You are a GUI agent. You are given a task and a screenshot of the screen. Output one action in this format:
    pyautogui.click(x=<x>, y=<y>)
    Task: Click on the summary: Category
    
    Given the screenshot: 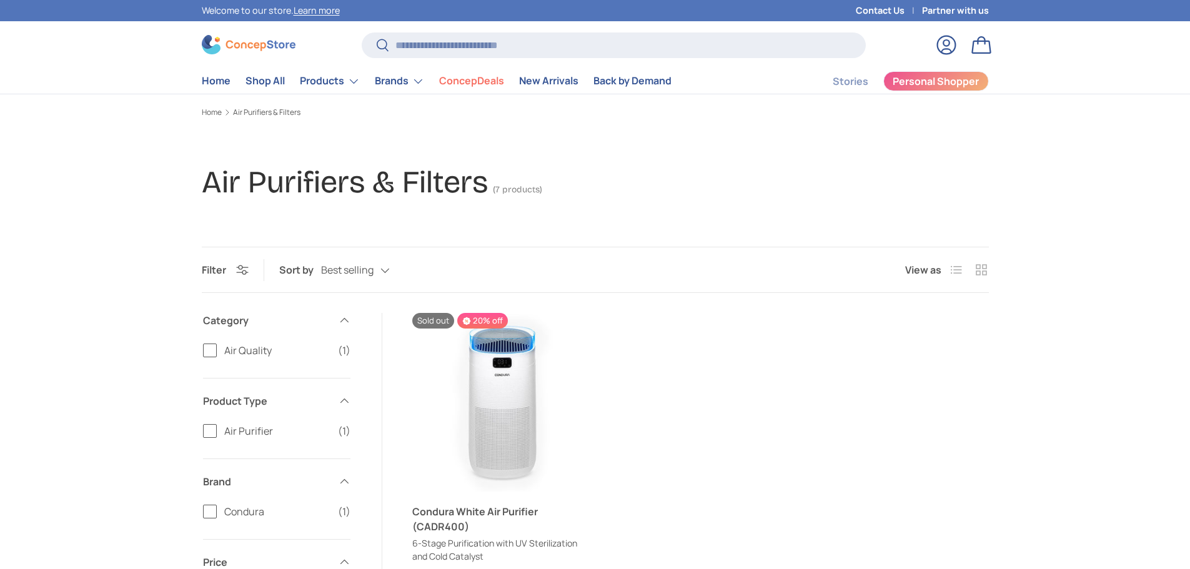 What is the action you would take?
    pyautogui.click(x=277, y=320)
    